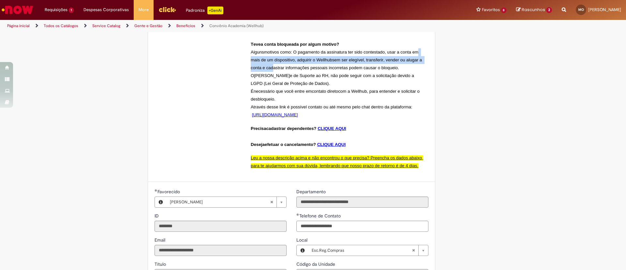  Describe the element at coordinates (71, 10) in the screenshot. I see `span: 1` at that location.